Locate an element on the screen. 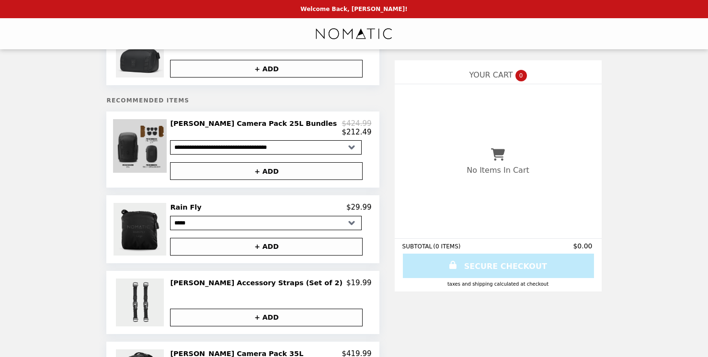 Image resolution: width=708 pixels, height=357 pixels. img: McKinnon Camera Pack 25L Bundles is located at coordinates (141, 146).